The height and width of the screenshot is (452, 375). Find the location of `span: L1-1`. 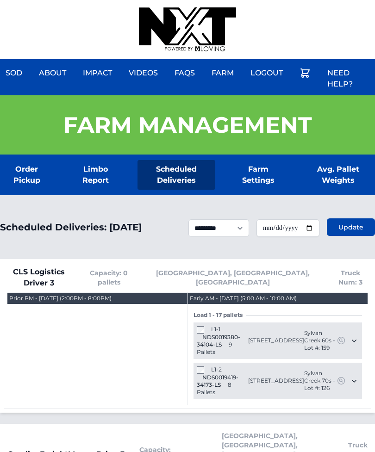

span: L1-1 is located at coordinates (216, 329).